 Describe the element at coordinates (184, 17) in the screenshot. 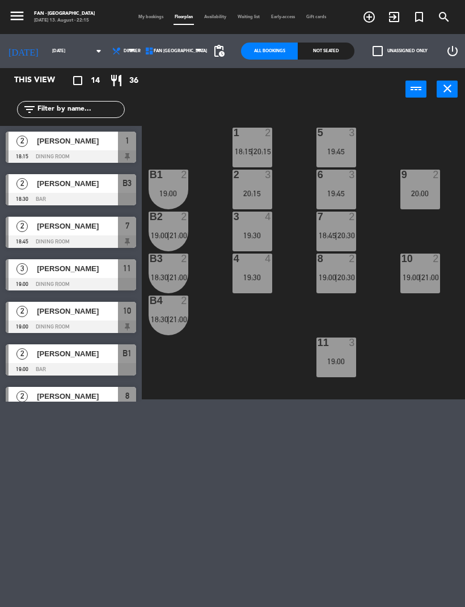

I see `span: Floorplan` at that location.